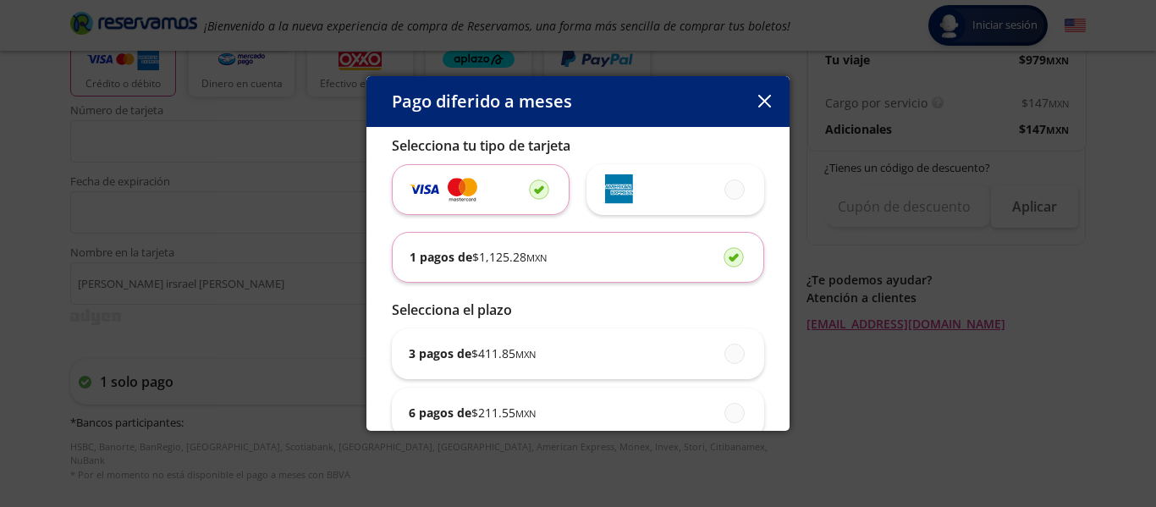 Image resolution: width=1156 pixels, height=507 pixels. Describe the element at coordinates (509, 256) in the screenshot. I see `span: $ 1,125.28` at that location.